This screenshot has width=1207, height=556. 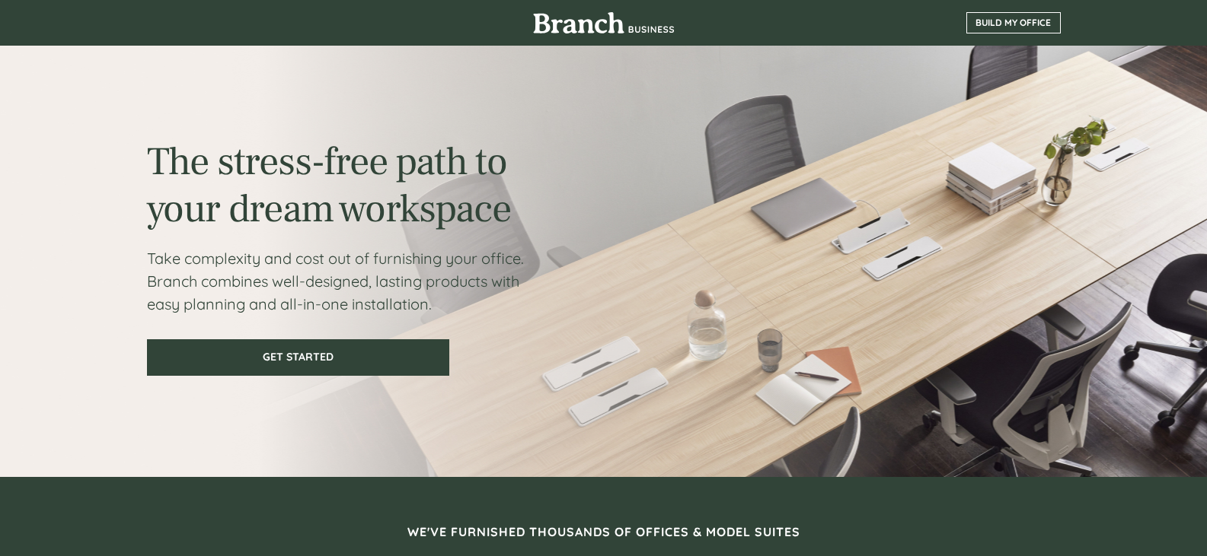 What do you see at coordinates (298, 358) in the screenshot?
I see `a: GET STARTED` at bounding box center [298, 358].